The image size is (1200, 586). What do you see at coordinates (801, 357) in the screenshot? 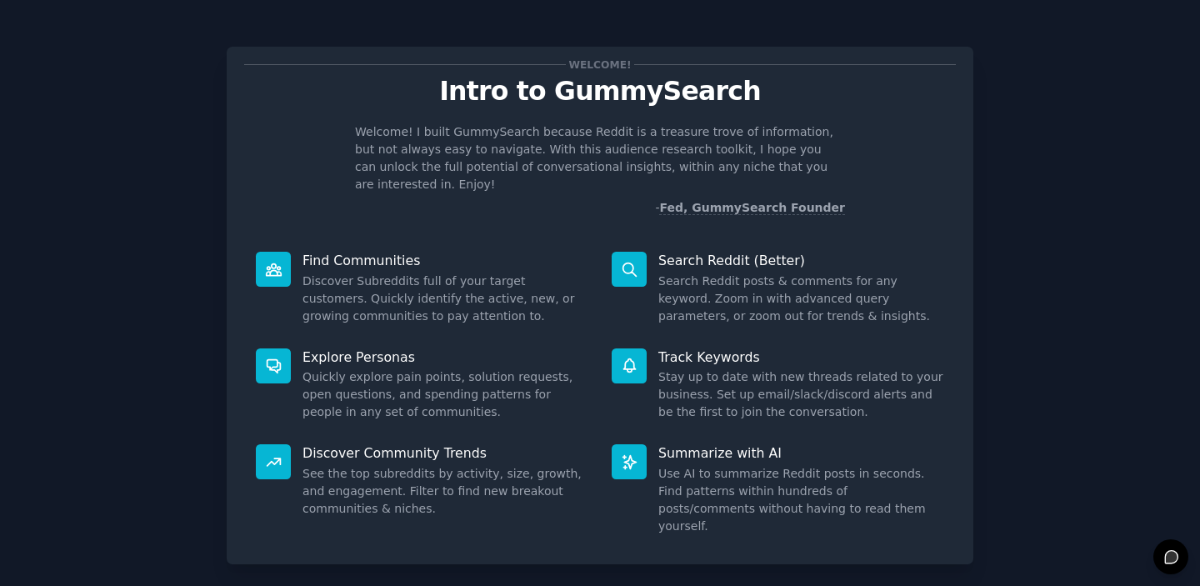
I see `p: Track Keywords` at bounding box center [801, 357].